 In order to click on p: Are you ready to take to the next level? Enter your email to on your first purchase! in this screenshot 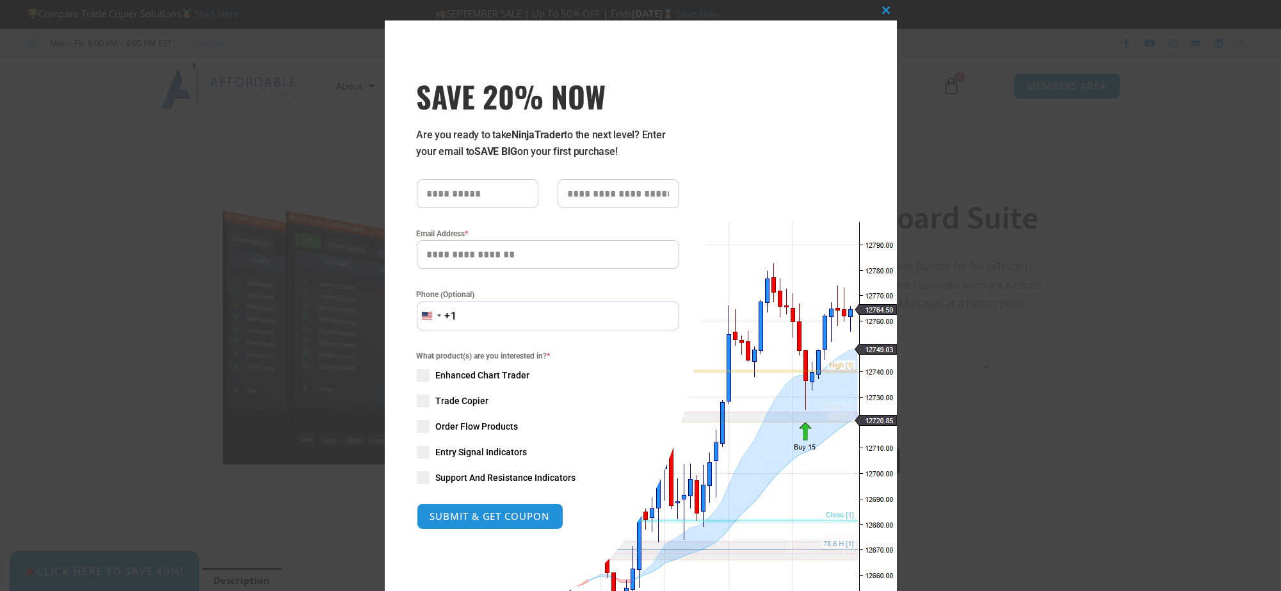, I will do `click(548, 143)`.